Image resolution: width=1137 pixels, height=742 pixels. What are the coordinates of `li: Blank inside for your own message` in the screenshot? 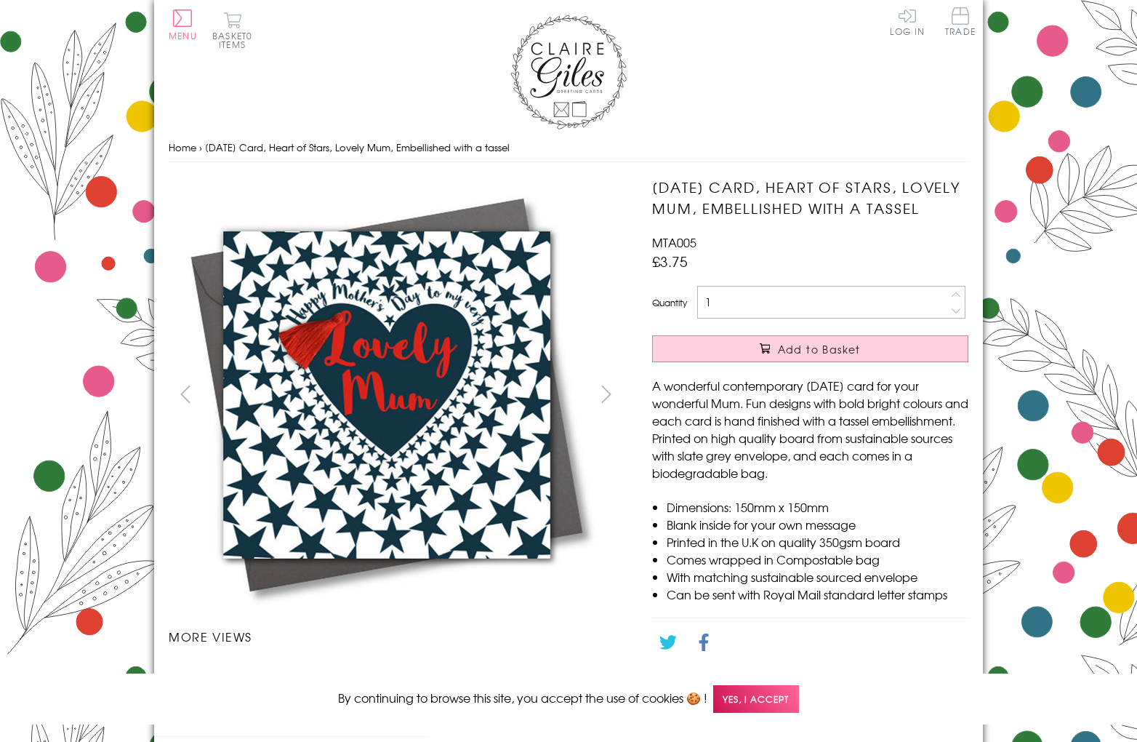 It's located at (817, 524).